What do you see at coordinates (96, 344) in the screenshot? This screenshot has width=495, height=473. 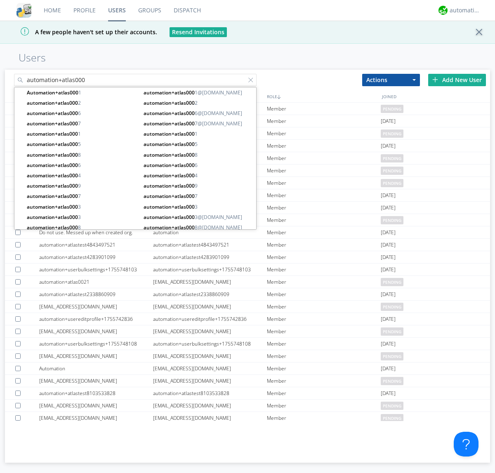 I see `div: automation+userbulksettings+1755748108` at bounding box center [96, 344].